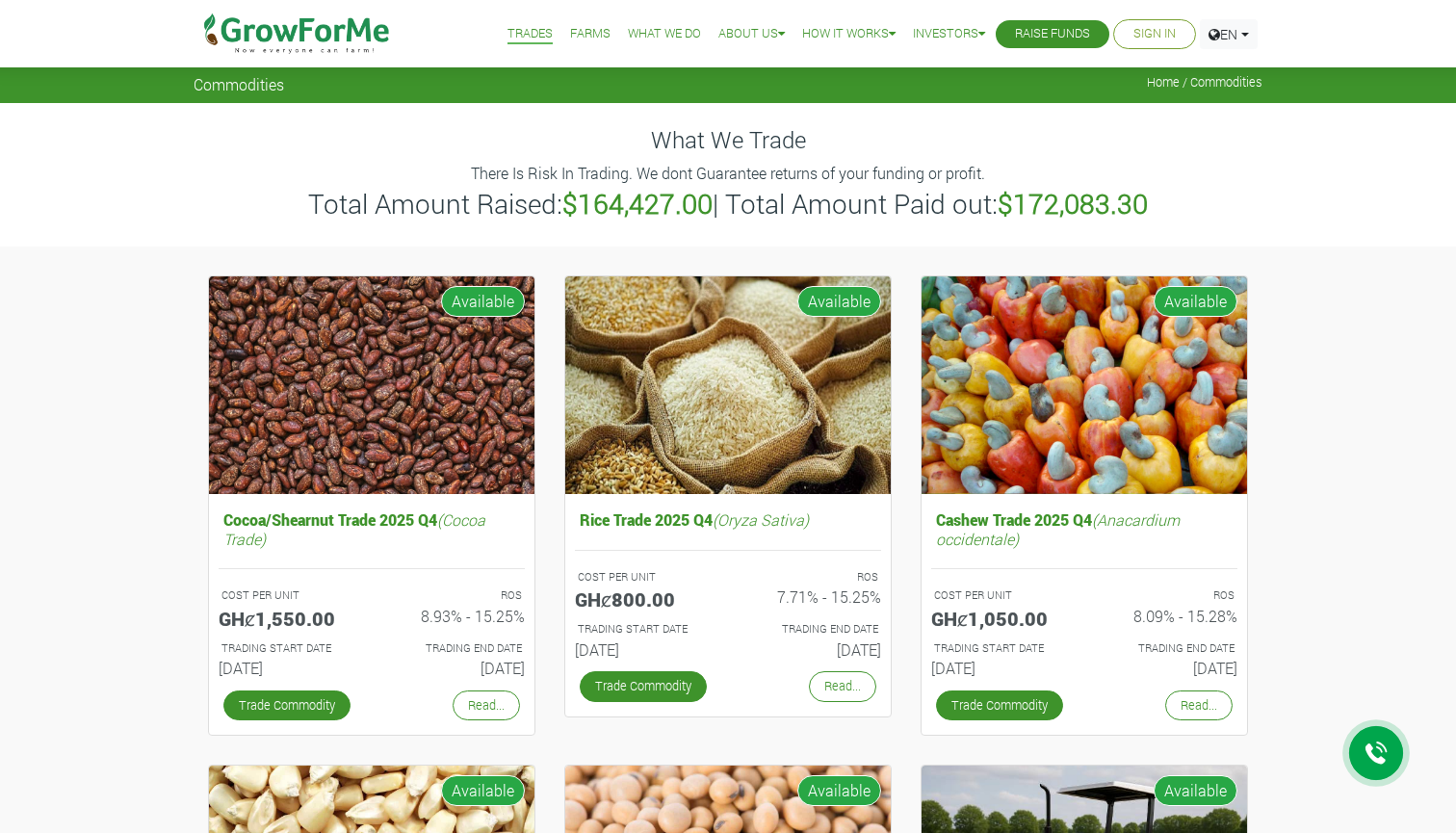 This screenshot has height=833, width=1456. Describe the element at coordinates (530, 33) in the screenshot. I see `a: Trades` at that location.